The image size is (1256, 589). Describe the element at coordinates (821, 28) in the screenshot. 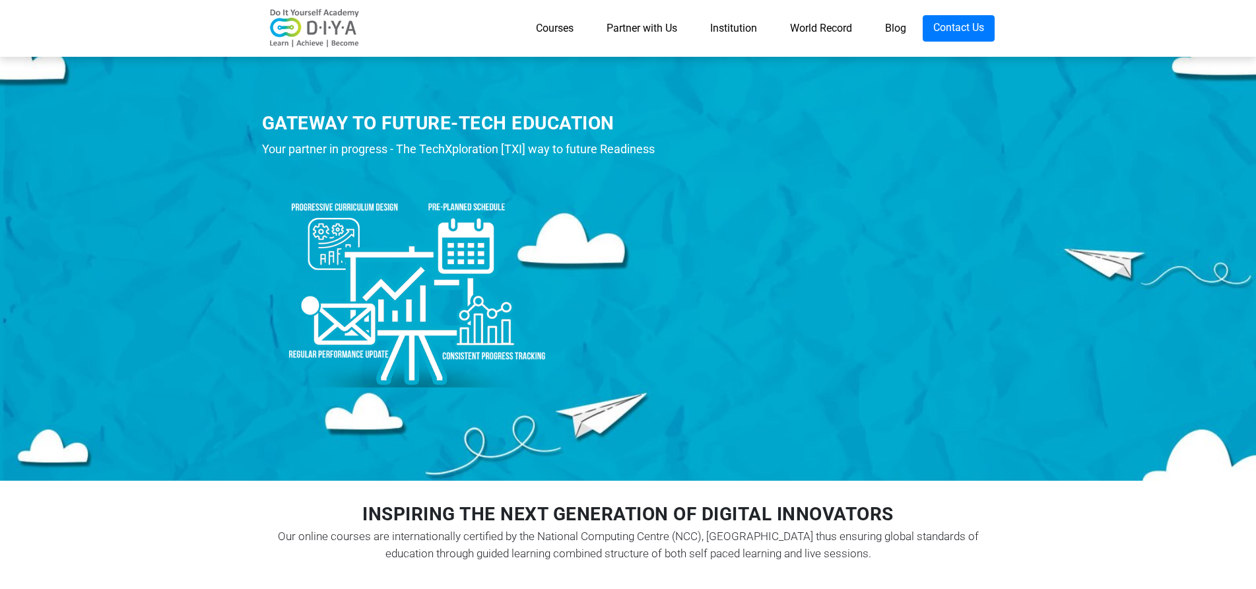

I see `a: World Record` at that location.